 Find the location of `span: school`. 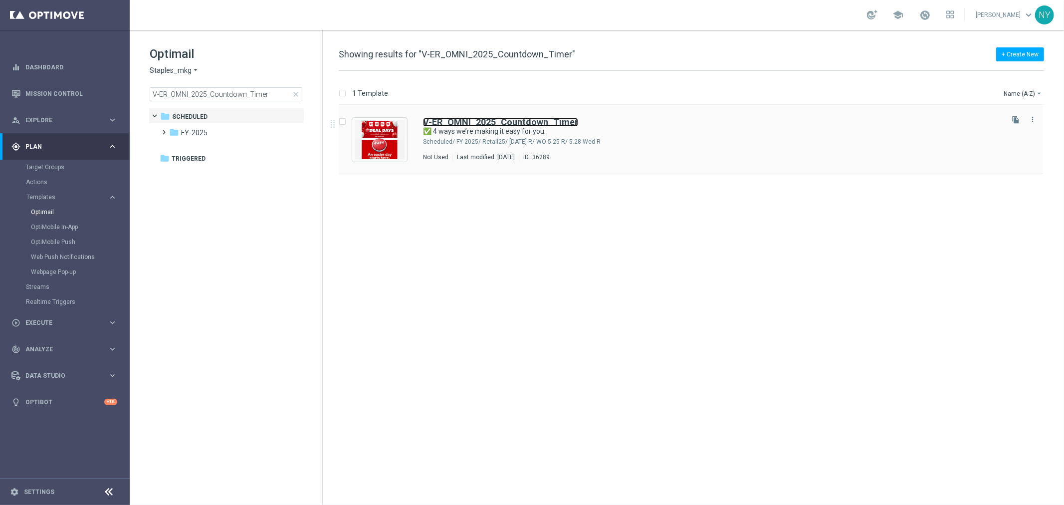

span: school is located at coordinates (898, 15).